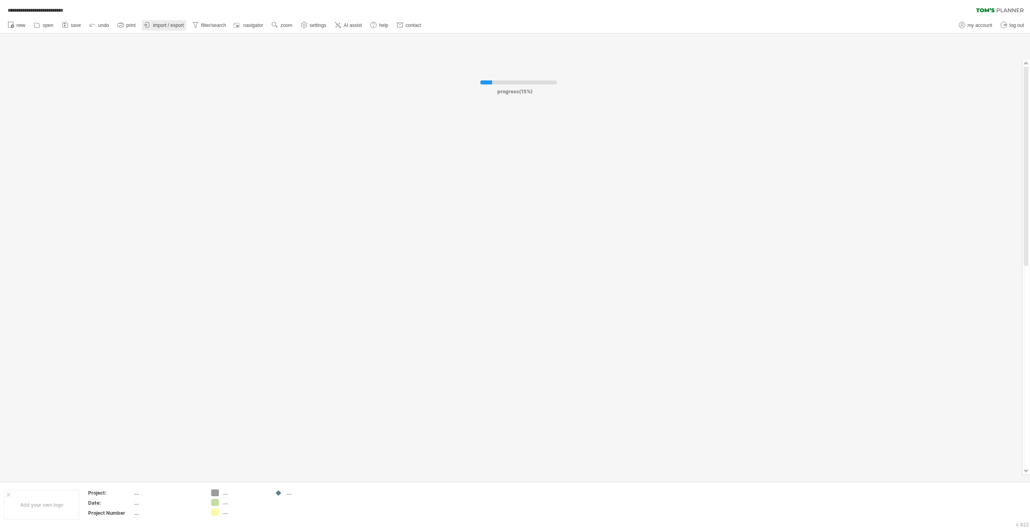 The image size is (1030, 528). What do you see at coordinates (1012, 25) in the screenshot?
I see `a: log out` at bounding box center [1012, 25].